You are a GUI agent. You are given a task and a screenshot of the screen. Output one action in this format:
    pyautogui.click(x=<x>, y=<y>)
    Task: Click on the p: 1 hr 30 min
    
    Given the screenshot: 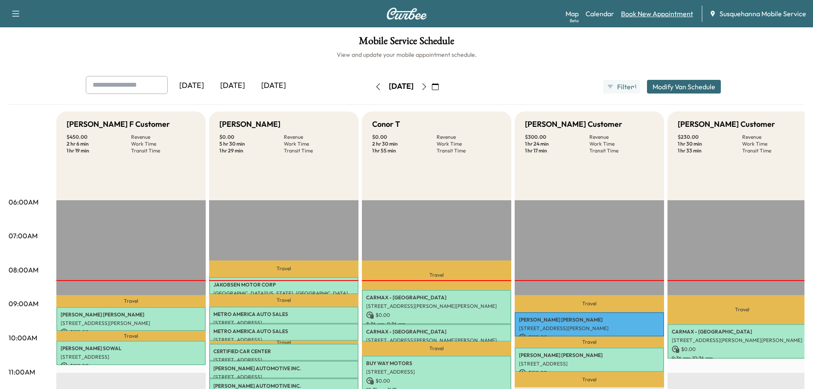 What is the action you would take?
    pyautogui.click(x=710, y=144)
    